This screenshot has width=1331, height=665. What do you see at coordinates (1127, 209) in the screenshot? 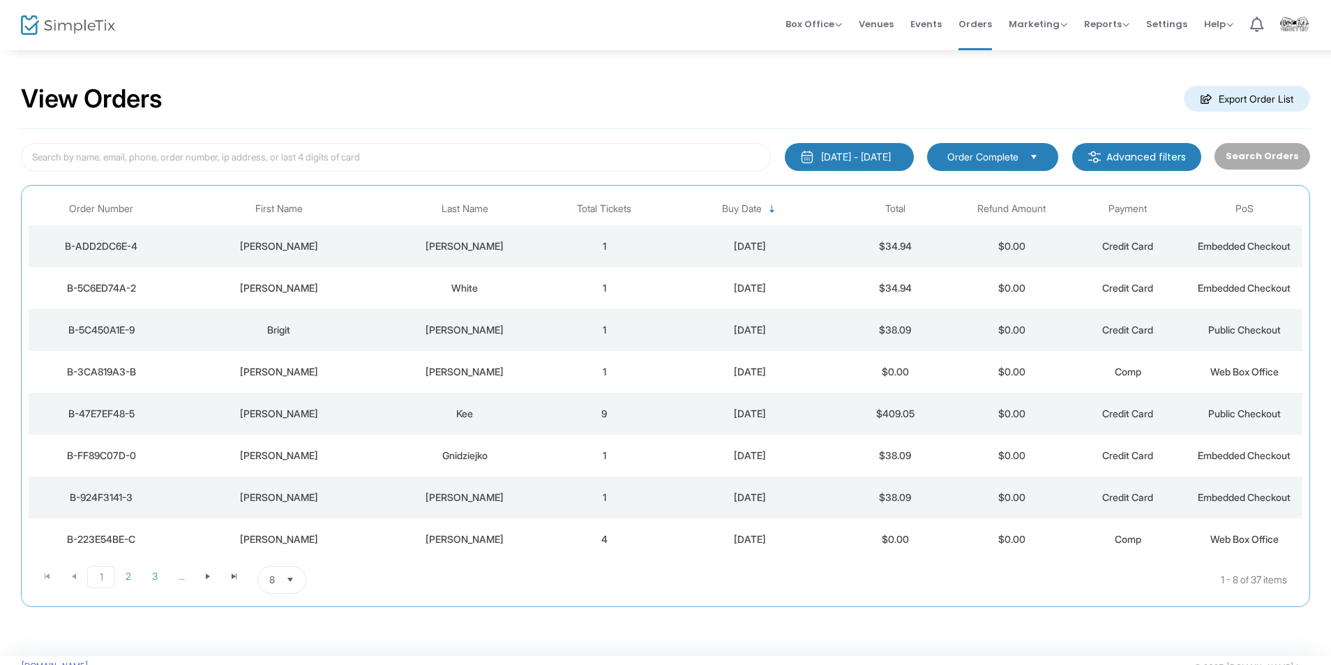
I see `span: Payment` at bounding box center [1127, 209].